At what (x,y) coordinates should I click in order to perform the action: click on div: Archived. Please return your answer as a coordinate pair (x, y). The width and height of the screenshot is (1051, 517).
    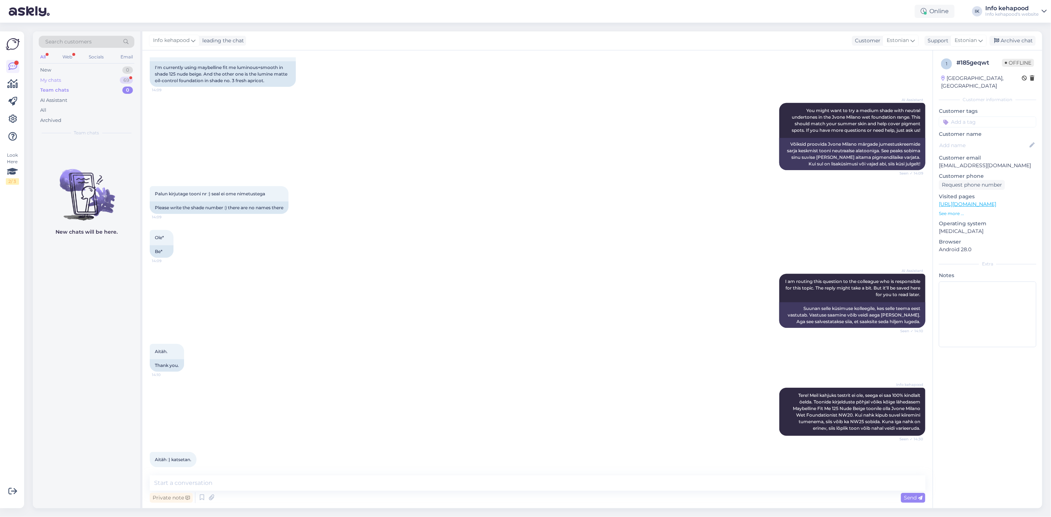
    Looking at the image, I should click on (51, 120).